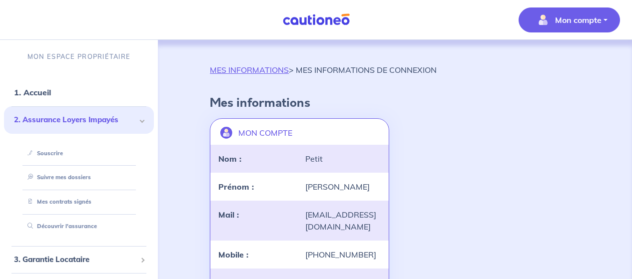 This screenshot has height=279, width=632. What do you see at coordinates (75, 120) in the screenshot?
I see `span: 2. Assurance Loyers Impayés` at bounding box center [75, 120].